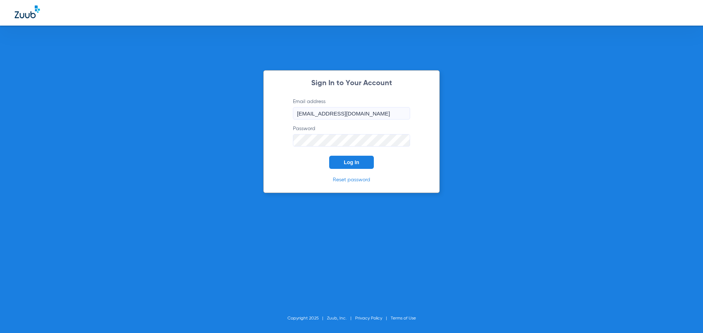 This screenshot has width=703, height=333. What do you see at coordinates (307, 319) in the screenshot?
I see `li: Copyright 2025` at bounding box center [307, 319].